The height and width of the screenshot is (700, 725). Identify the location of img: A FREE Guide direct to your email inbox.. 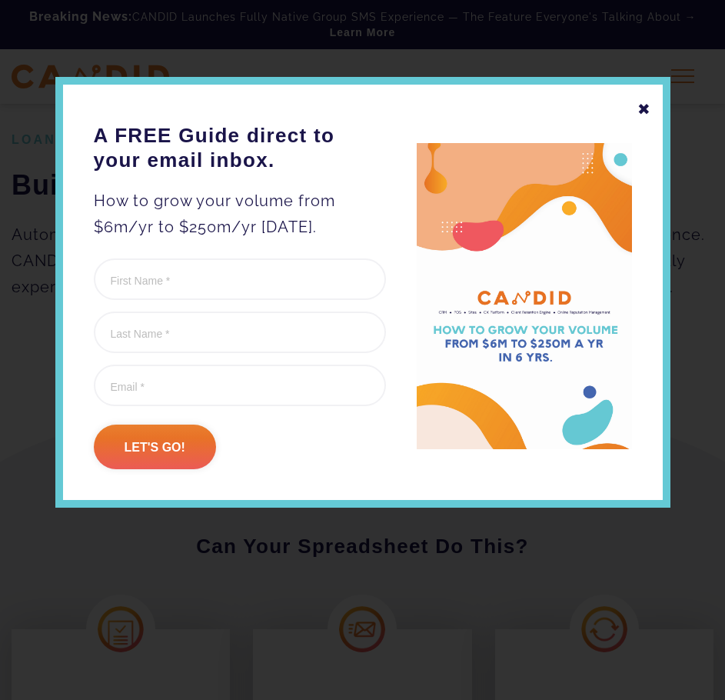
(525, 296).